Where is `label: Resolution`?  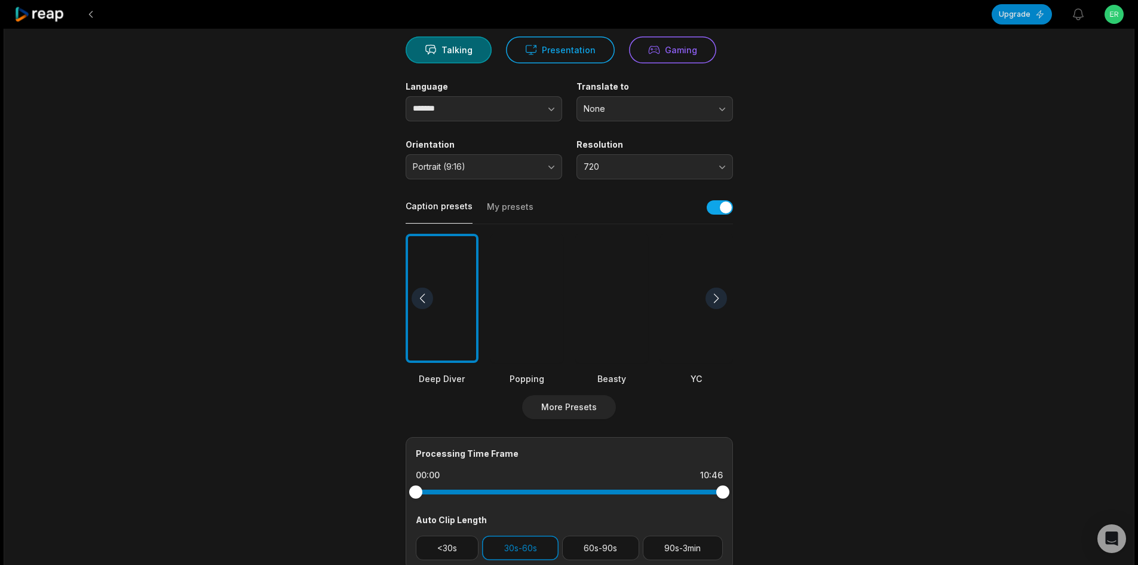 label: Resolution is located at coordinates (655, 145).